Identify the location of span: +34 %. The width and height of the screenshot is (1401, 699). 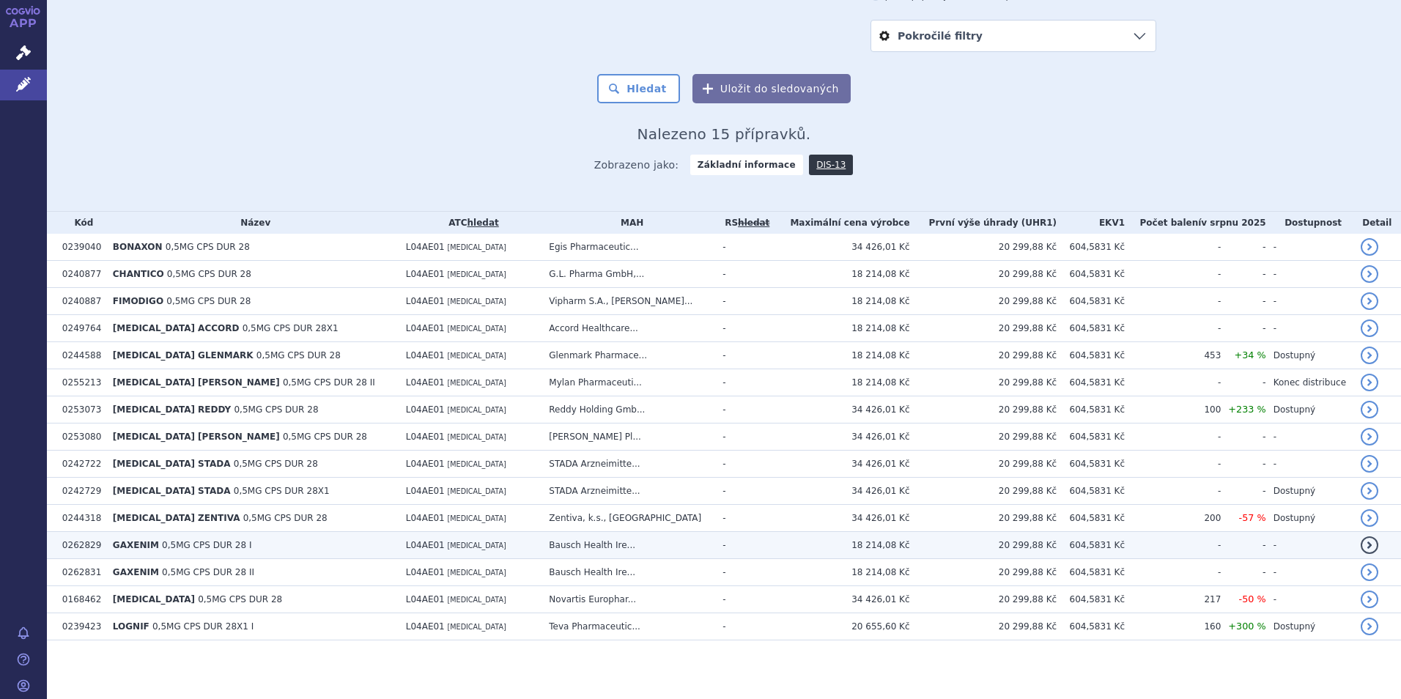
(1249, 355).